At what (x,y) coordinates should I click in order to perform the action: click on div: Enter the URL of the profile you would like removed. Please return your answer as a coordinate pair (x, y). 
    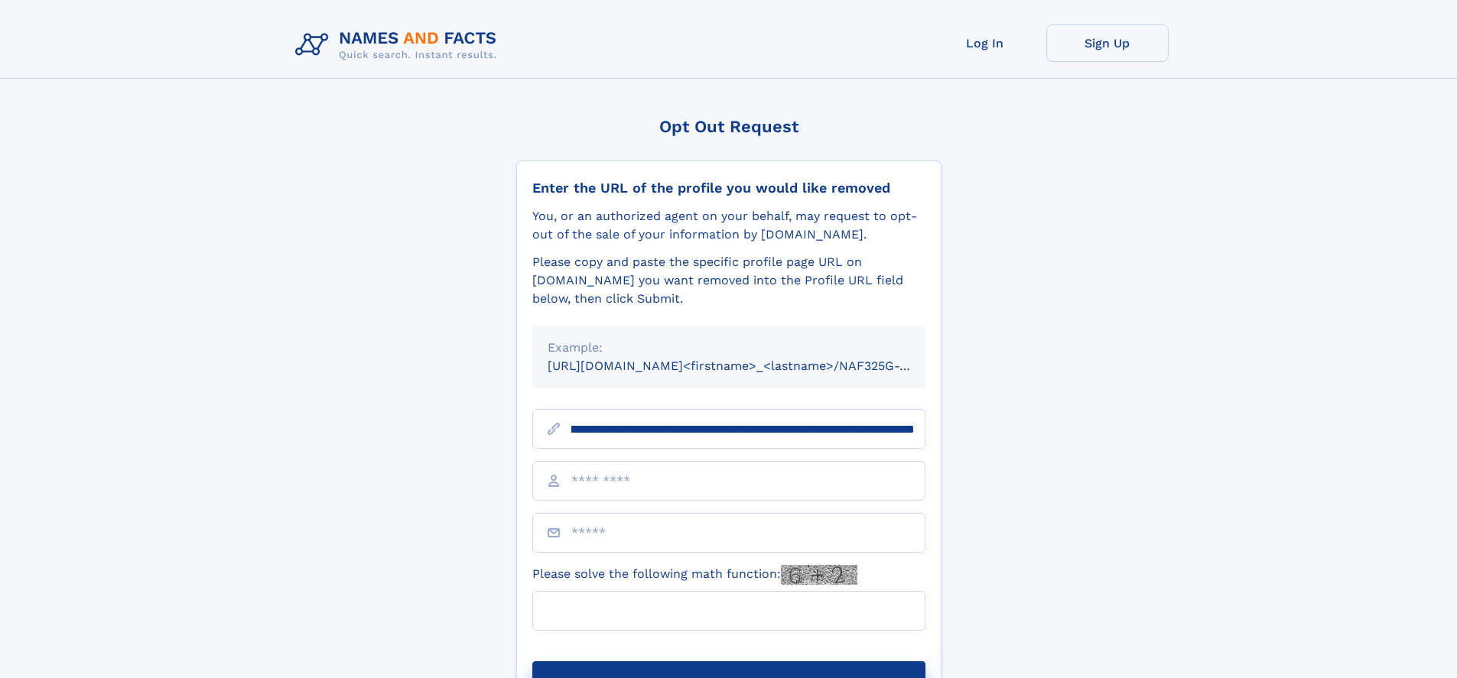
    Looking at the image, I should click on (729, 188).